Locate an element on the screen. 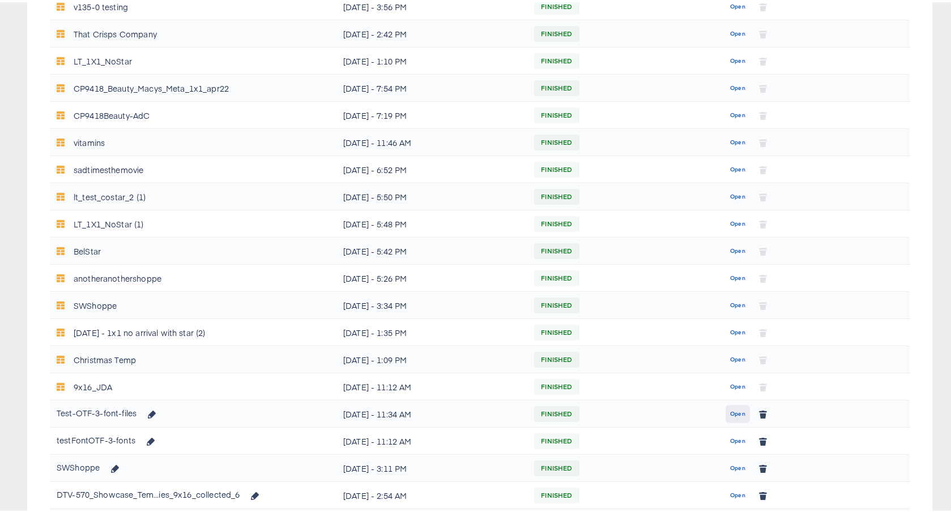 The height and width of the screenshot is (513, 951). div: LT_1X1_NoStar (1) is located at coordinates (109, 222).